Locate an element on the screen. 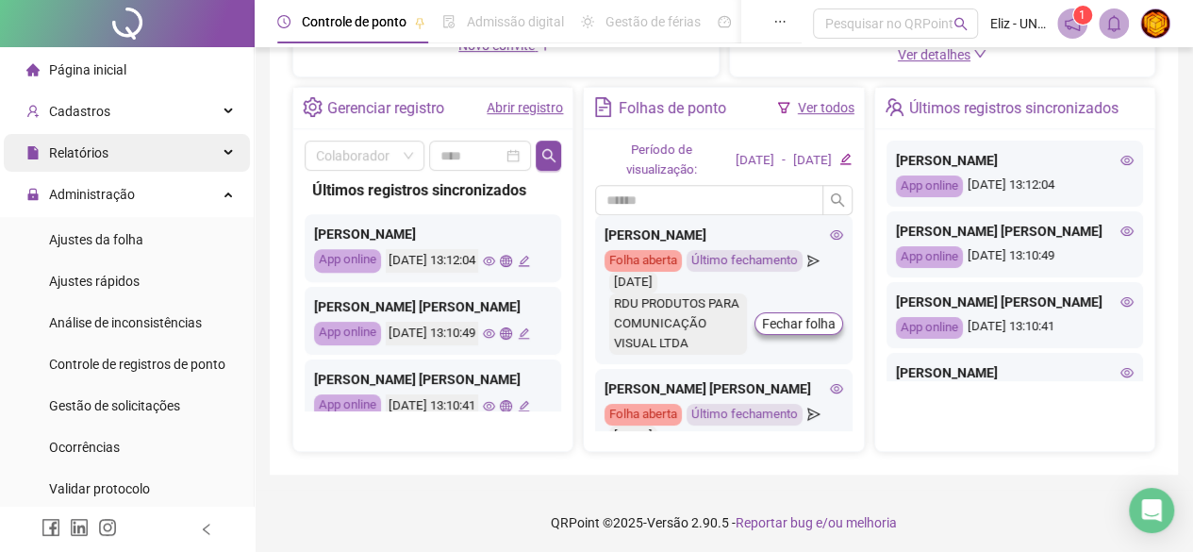  a: Ver detalhes down is located at coordinates (942, 55).